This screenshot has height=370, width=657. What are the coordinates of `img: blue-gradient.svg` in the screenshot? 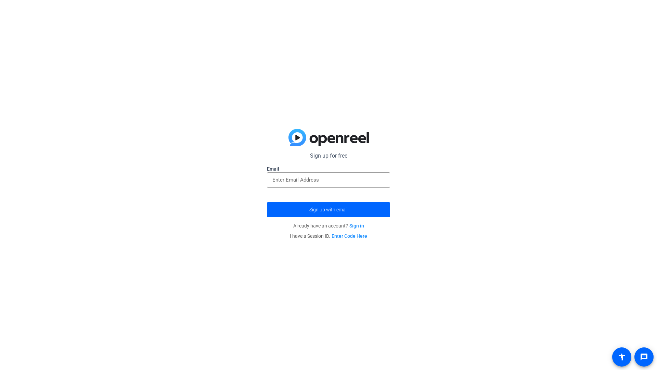 It's located at (328, 138).